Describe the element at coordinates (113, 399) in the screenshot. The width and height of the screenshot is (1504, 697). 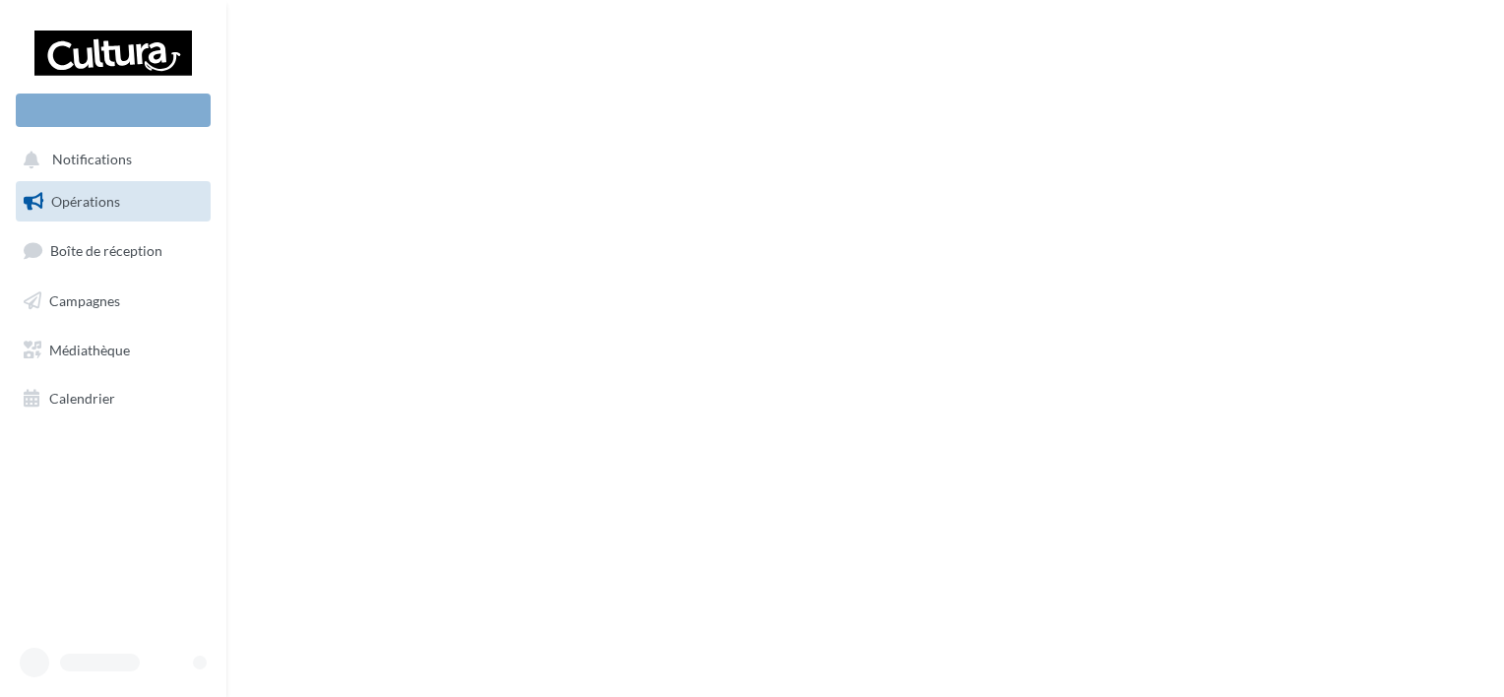
I see `a: Calendrier` at that location.